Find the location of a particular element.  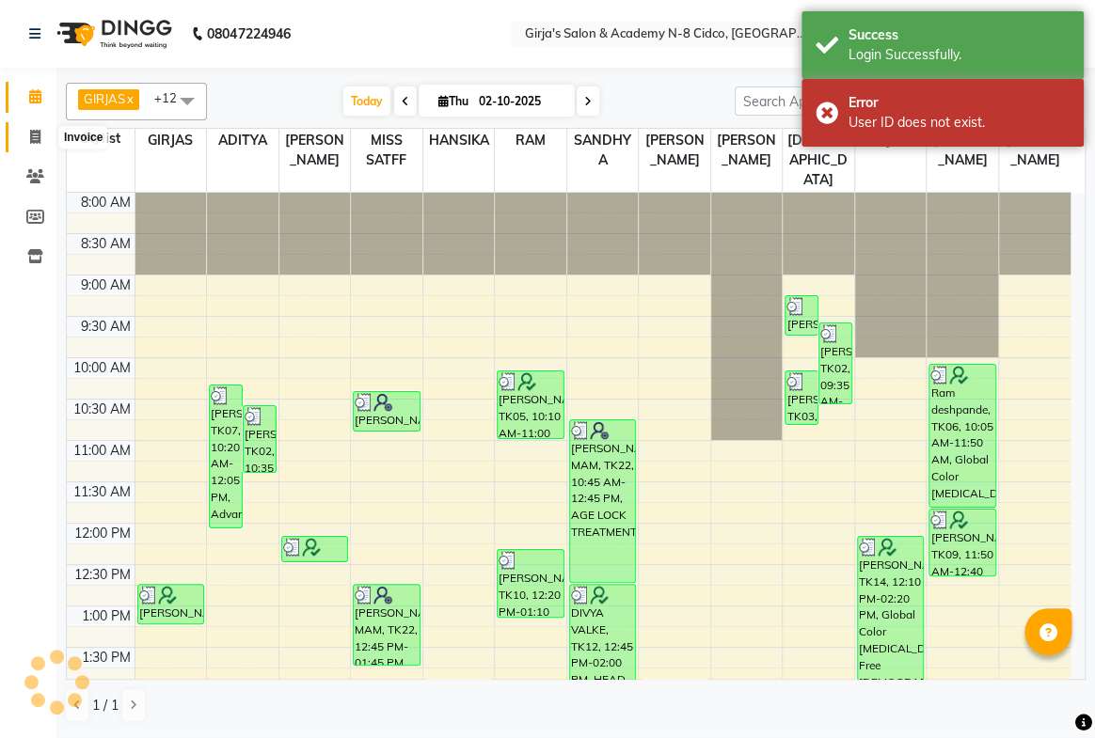

div: Error is located at coordinates (959, 103).